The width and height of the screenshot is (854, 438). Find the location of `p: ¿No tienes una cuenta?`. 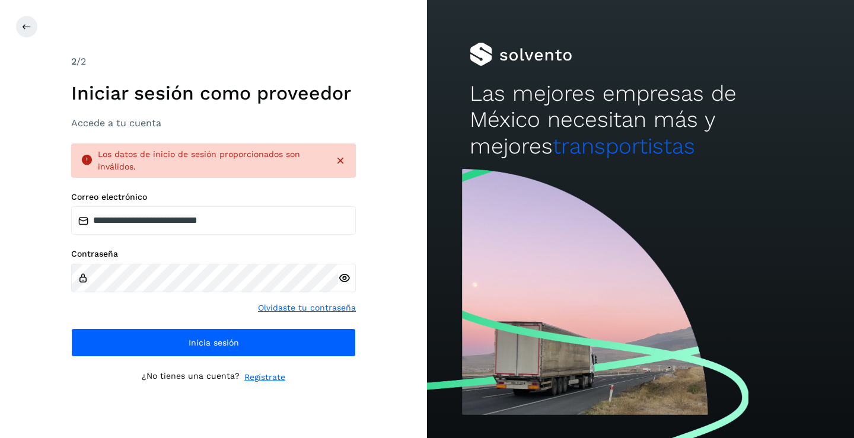

p: ¿No tienes una cuenta? is located at coordinates (190, 377).